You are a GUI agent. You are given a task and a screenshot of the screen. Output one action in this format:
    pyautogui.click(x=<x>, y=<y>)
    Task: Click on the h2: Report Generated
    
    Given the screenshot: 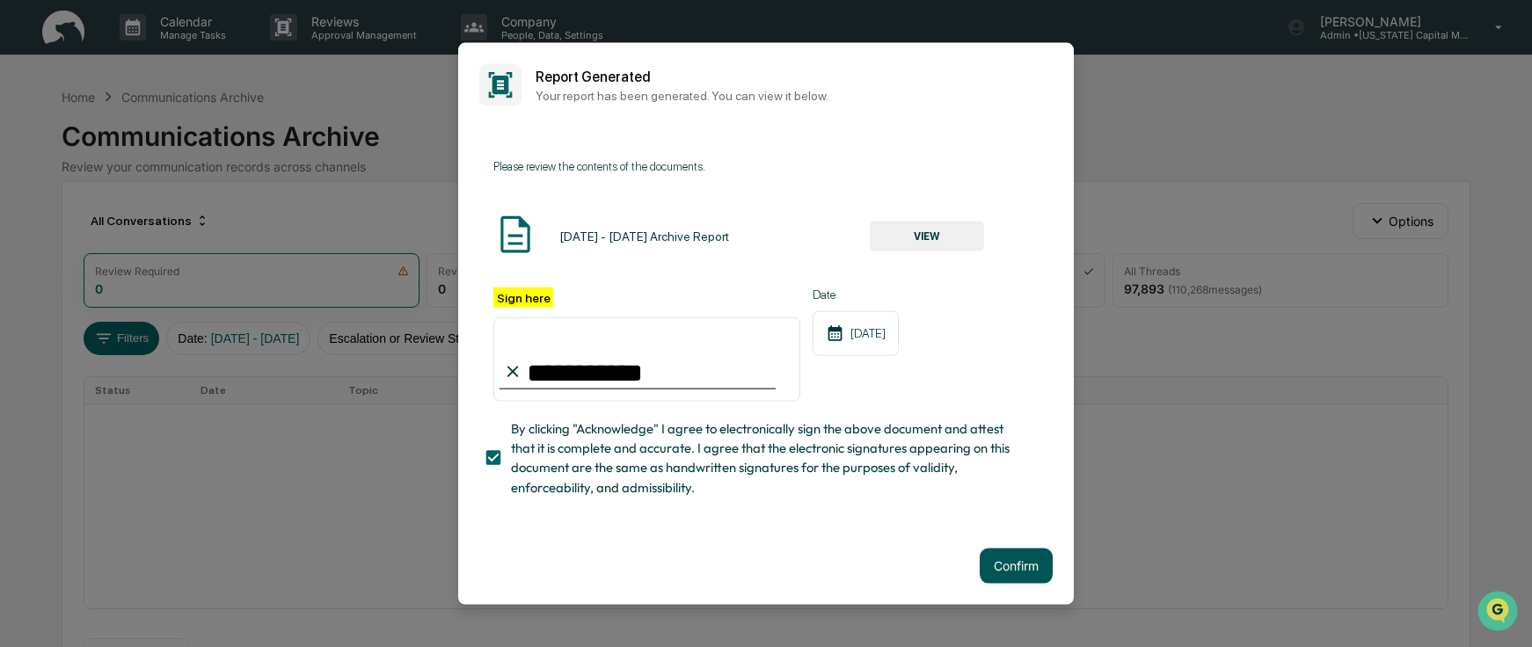 What is the action you would take?
    pyautogui.click(x=794, y=76)
    